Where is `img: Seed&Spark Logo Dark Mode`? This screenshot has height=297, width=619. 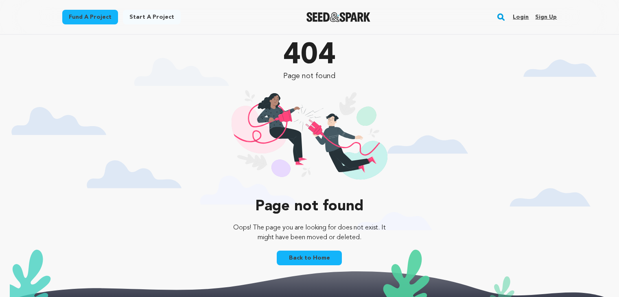
img: Seed&Spark Logo Dark Mode is located at coordinates (338, 17).